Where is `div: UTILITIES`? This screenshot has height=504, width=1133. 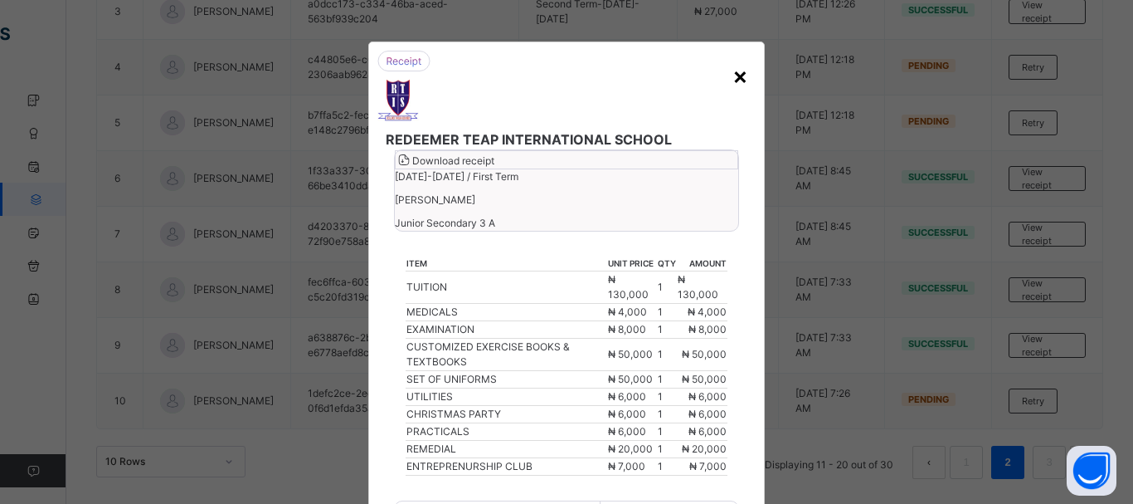 div: UTILITIES is located at coordinates (399, 385).